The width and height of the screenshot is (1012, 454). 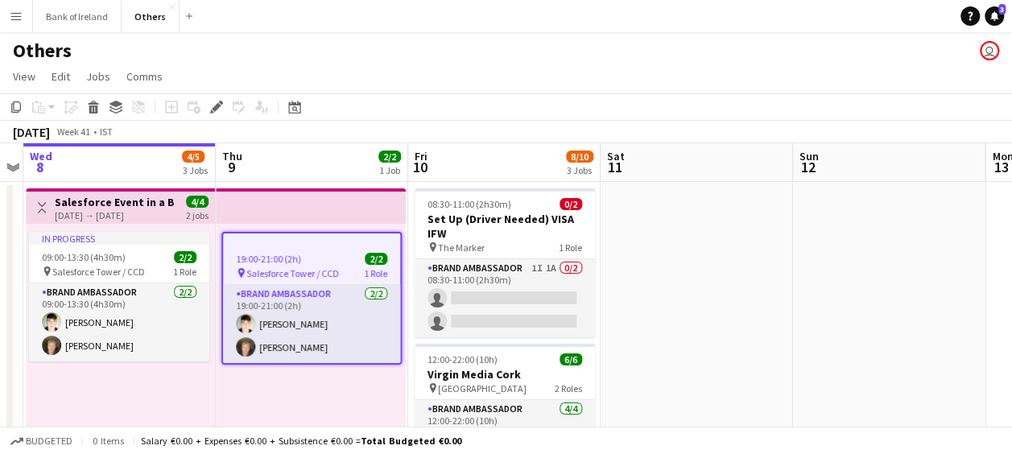 What do you see at coordinates (268, 258) in the screenshot?
I see `span: 19:00-21:00 (2h)` at bounding box center [268, 258].